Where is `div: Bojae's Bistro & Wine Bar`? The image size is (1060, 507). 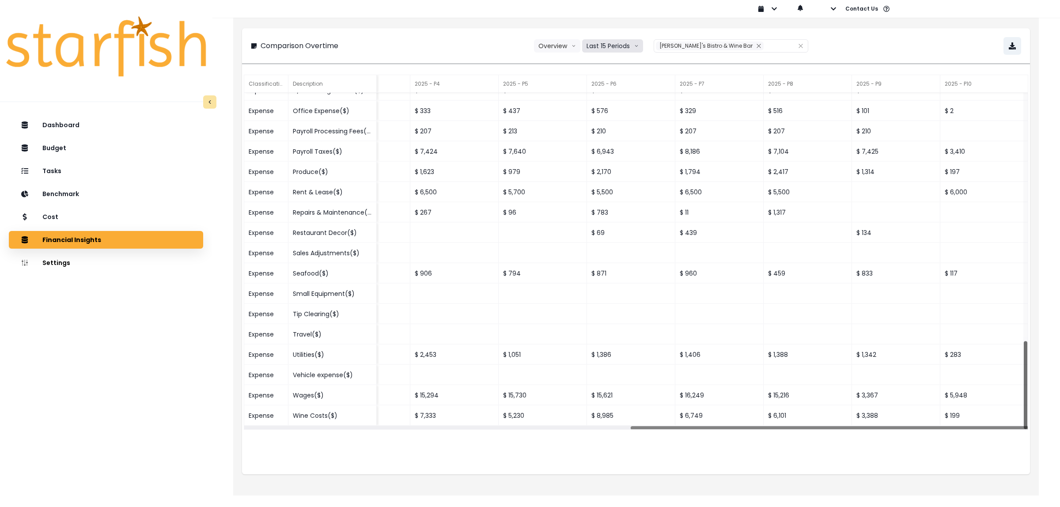 div: Bojae's Bistro & Wine Bar is located at coordinates (710, 46).